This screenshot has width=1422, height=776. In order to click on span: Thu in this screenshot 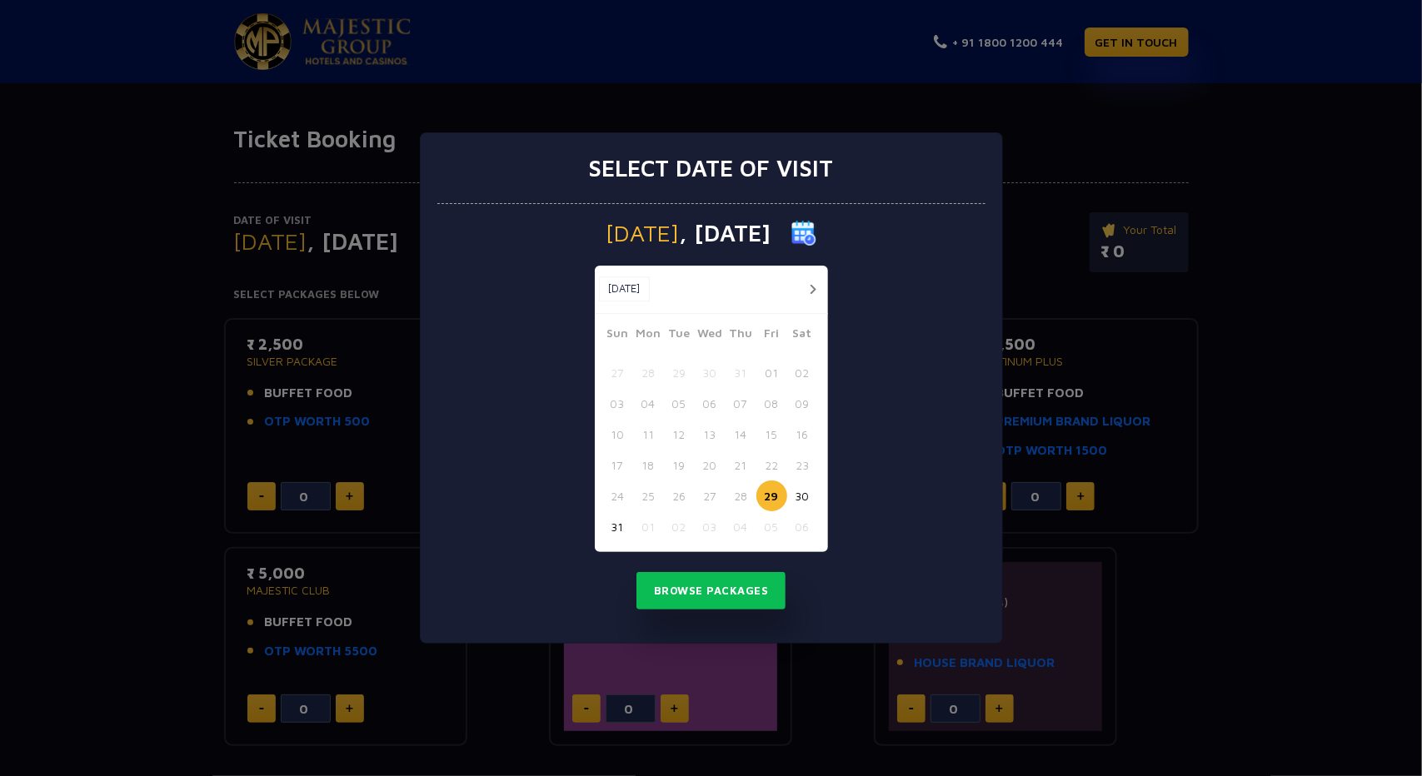, I will do `click(741, 336)`.